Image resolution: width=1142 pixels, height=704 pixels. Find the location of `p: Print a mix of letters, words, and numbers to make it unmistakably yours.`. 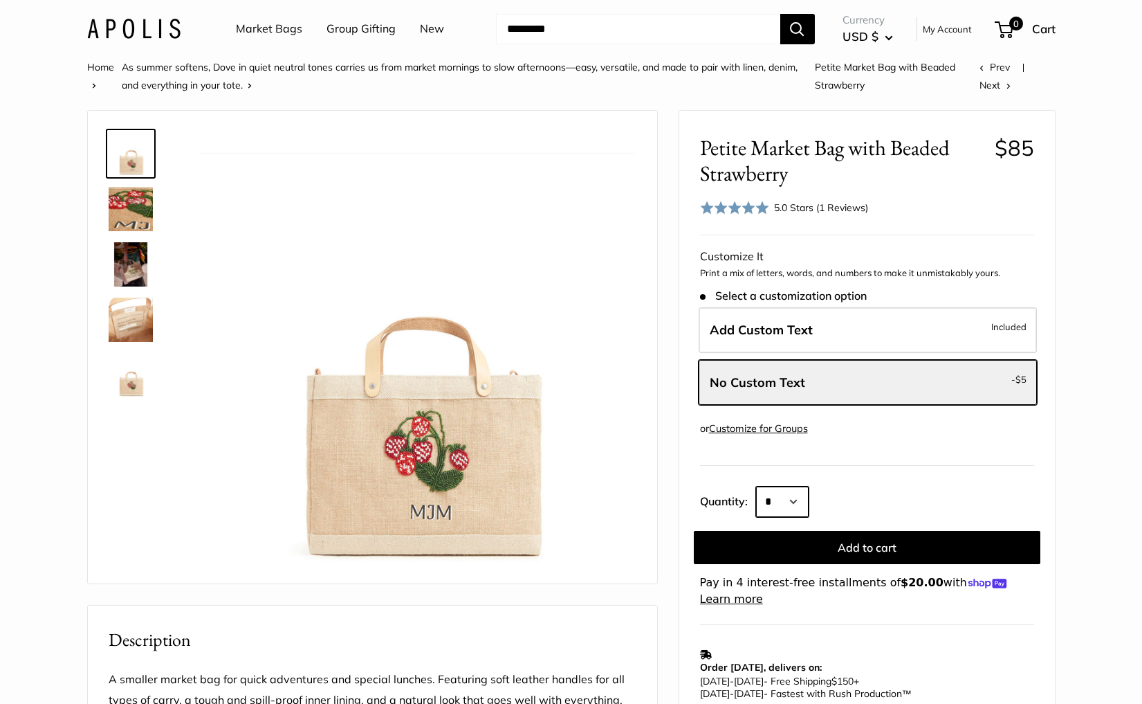

p: Print a mix of letters, words, and numbers to make it unmistakably yours. is located at coordinates (867, 273).